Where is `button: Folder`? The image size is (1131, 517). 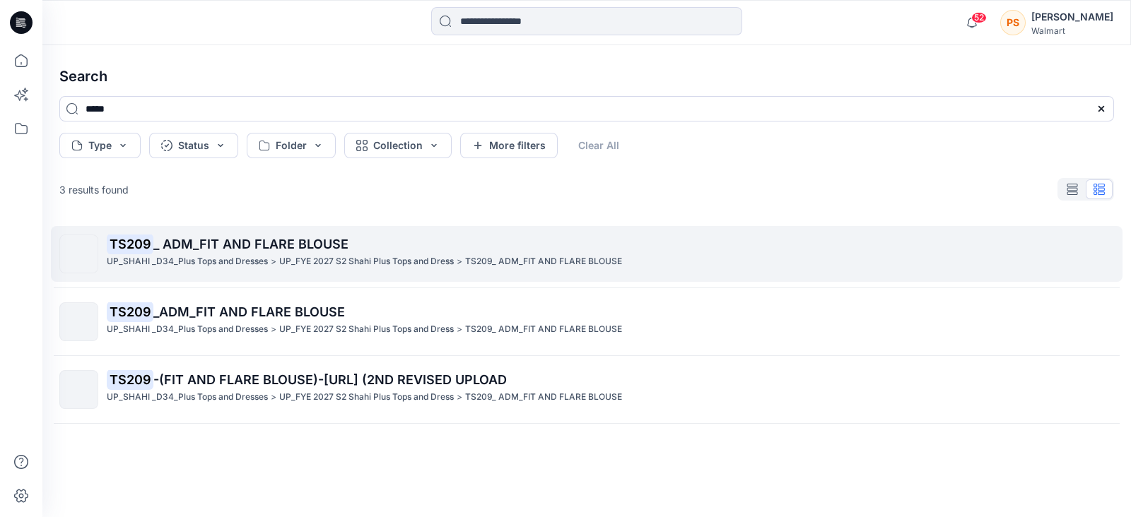 button: Folder is located at coordinates (291, 146).